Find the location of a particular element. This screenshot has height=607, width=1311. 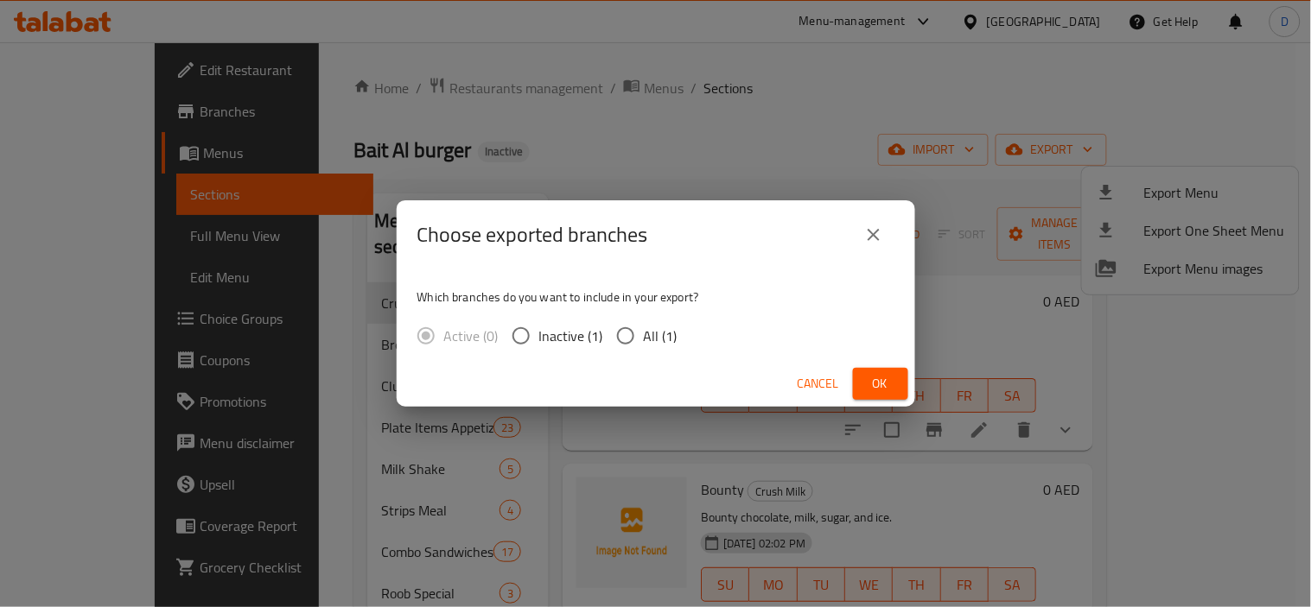

span: Ok is located at coordinates (881, 384).